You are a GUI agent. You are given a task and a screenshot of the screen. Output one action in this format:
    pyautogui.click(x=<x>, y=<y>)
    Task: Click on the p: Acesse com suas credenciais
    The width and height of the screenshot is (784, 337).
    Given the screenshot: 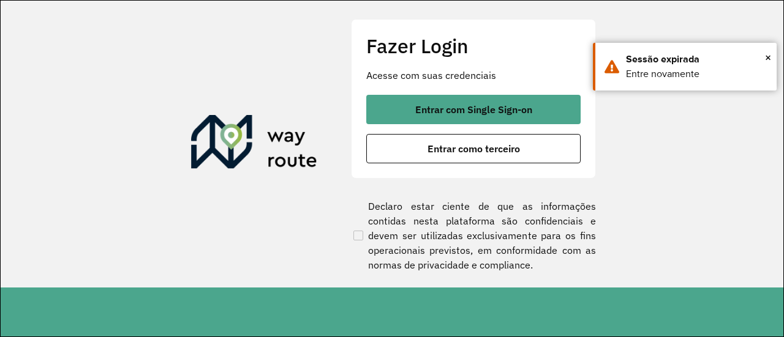 What is the action you would take?
    pyautogui.click(x=473, y=75)
    